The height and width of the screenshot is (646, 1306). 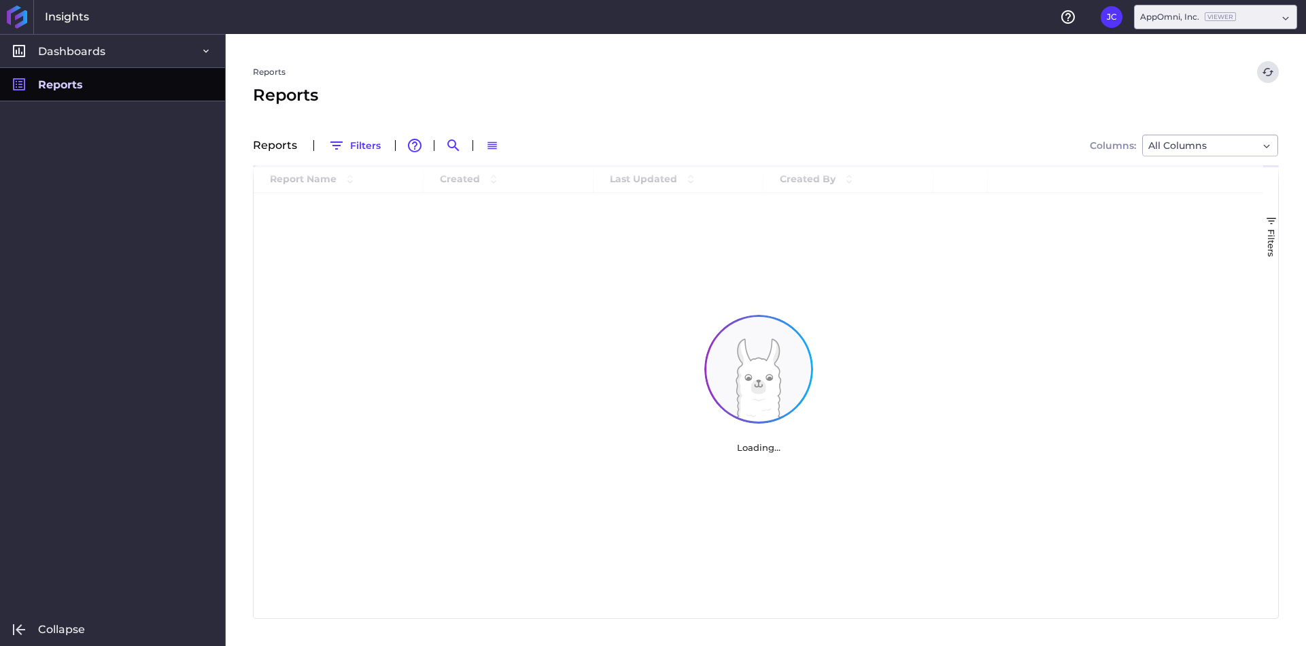 What do you see at coordinates (269, 72) in the screenshot?
I see `a: Reports` at bounding box center [269, 72].